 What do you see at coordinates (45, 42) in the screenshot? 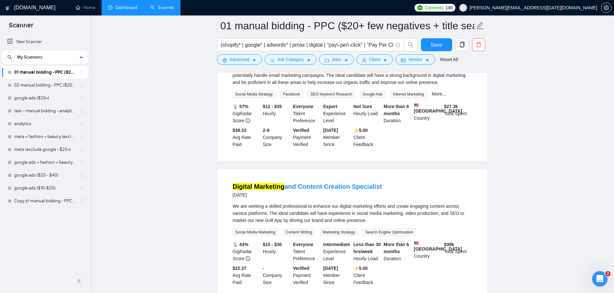
I see `a: New Scanner` at bounding box center [45, 42].